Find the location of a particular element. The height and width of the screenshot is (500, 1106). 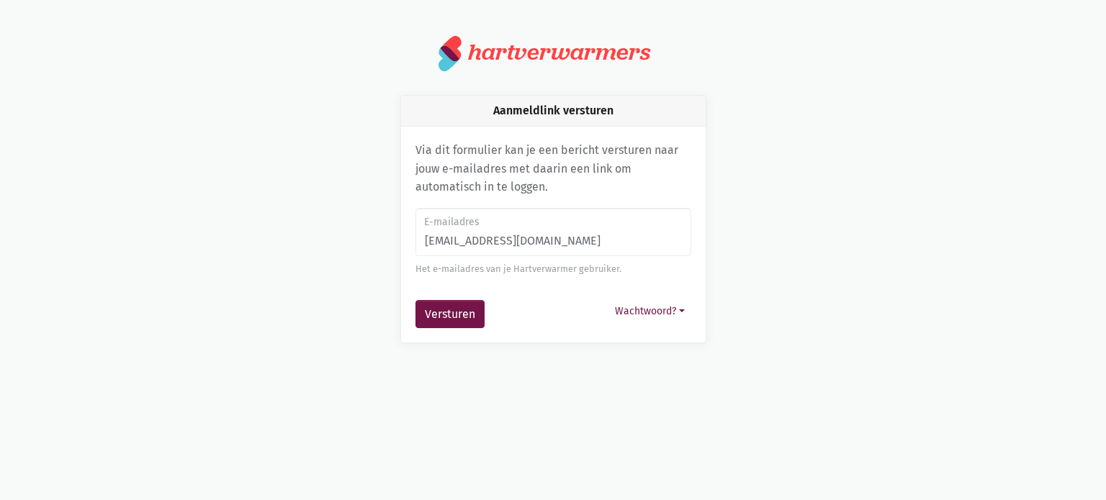

p: Via dit formulier kan je een bericht versturen naar jouw e-mailadres met daarin een link om autom... is located at coordinates (553, 168).